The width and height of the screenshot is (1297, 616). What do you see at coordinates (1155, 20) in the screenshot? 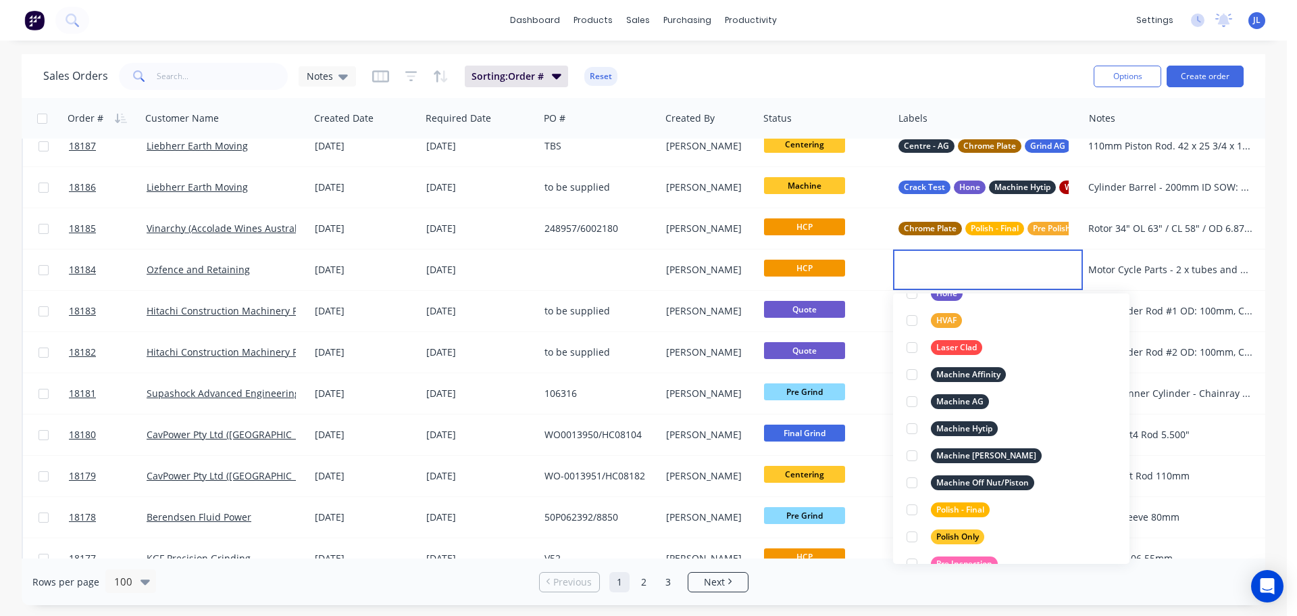
I see `div: settings` at bounding box center [1155, 20].